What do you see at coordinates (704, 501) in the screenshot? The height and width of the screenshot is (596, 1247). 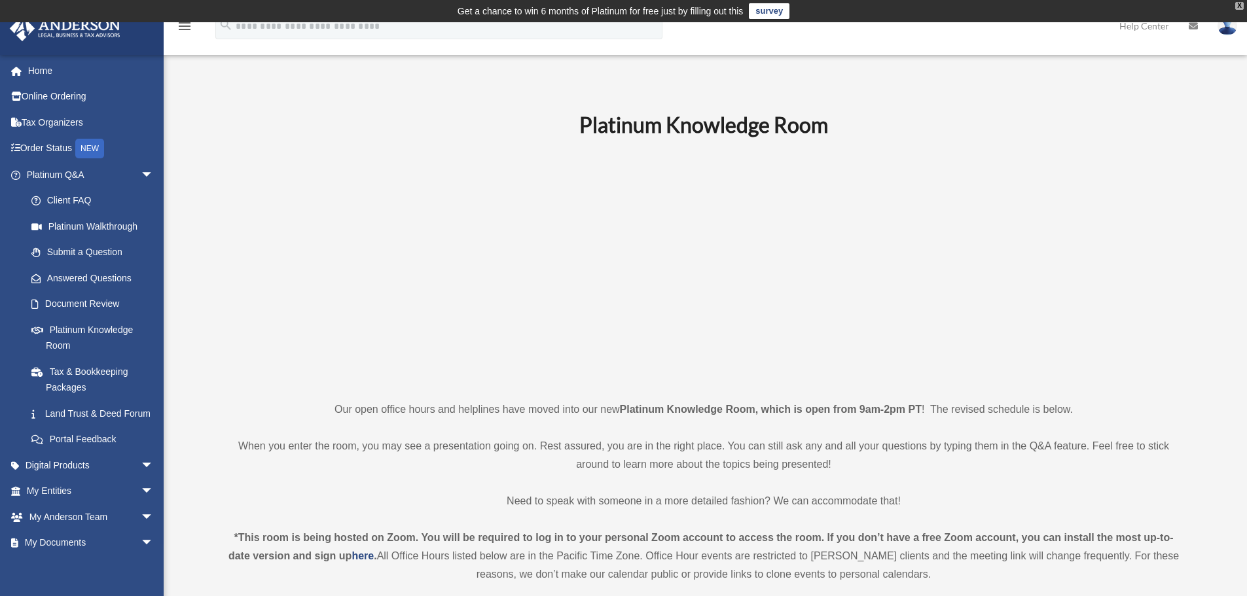 I see `p: Need to speak with someone in a more detailed fashion? We can accommodate that!` at bounding box center [704, 501].